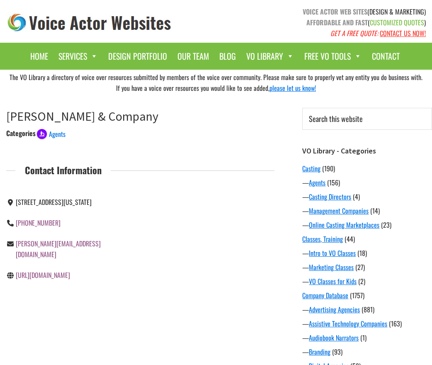 This screenshot has height=365, width=432. Describe the element at coordinates (78, 56) in the screenshot. I see `a: Services` at that location.